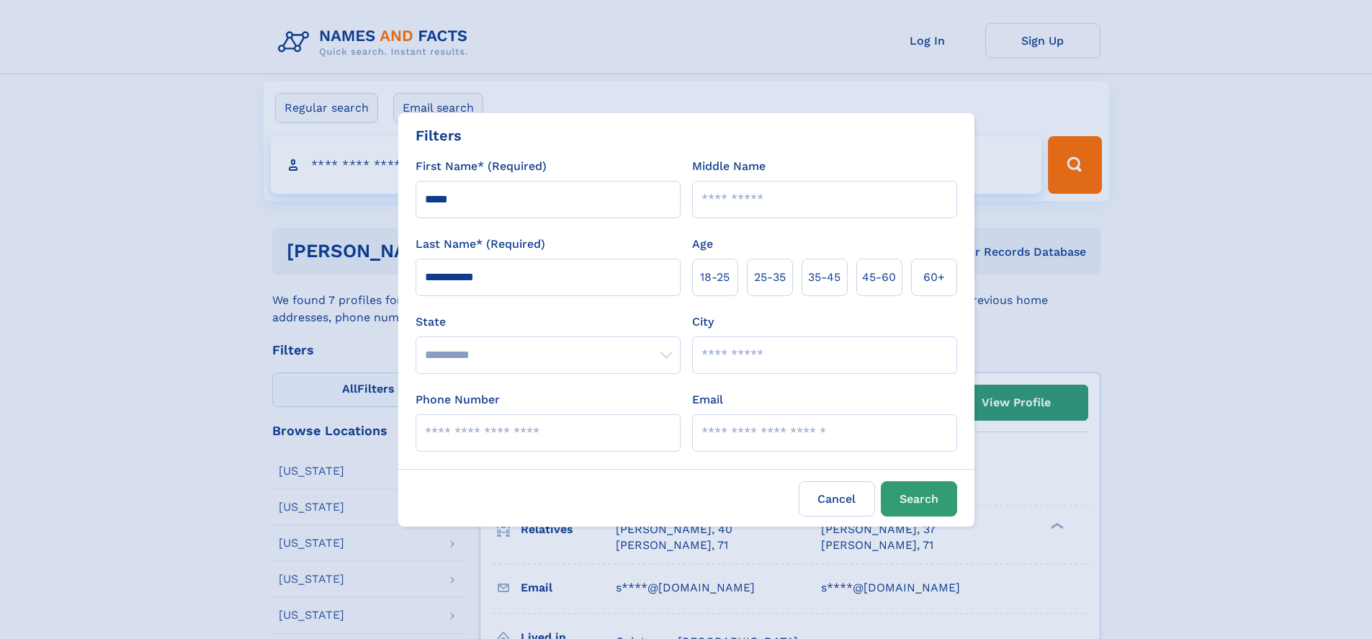 This screenshot has height=639, width=1372. What do you see at coordinates (481, 166) in the screenshot?
I see `label: First Name* (Required)` at bounding box center [481, 166].